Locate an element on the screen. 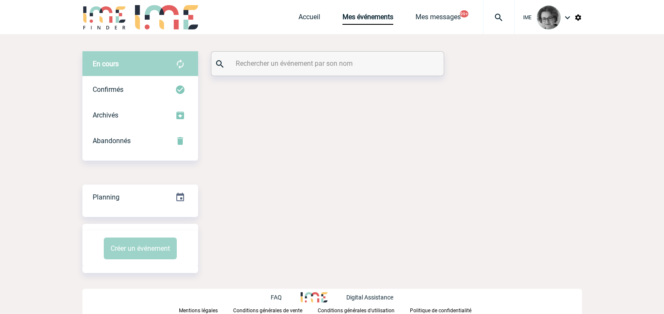  img: 101028-0.jpg is located at coordinates (549, 18).